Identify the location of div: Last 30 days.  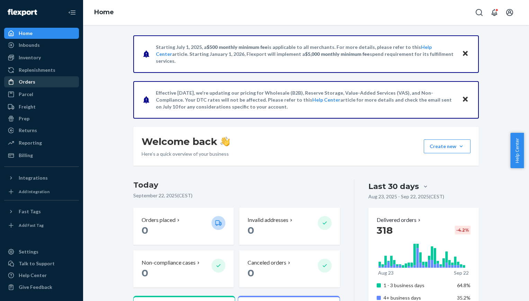
(394, 186).